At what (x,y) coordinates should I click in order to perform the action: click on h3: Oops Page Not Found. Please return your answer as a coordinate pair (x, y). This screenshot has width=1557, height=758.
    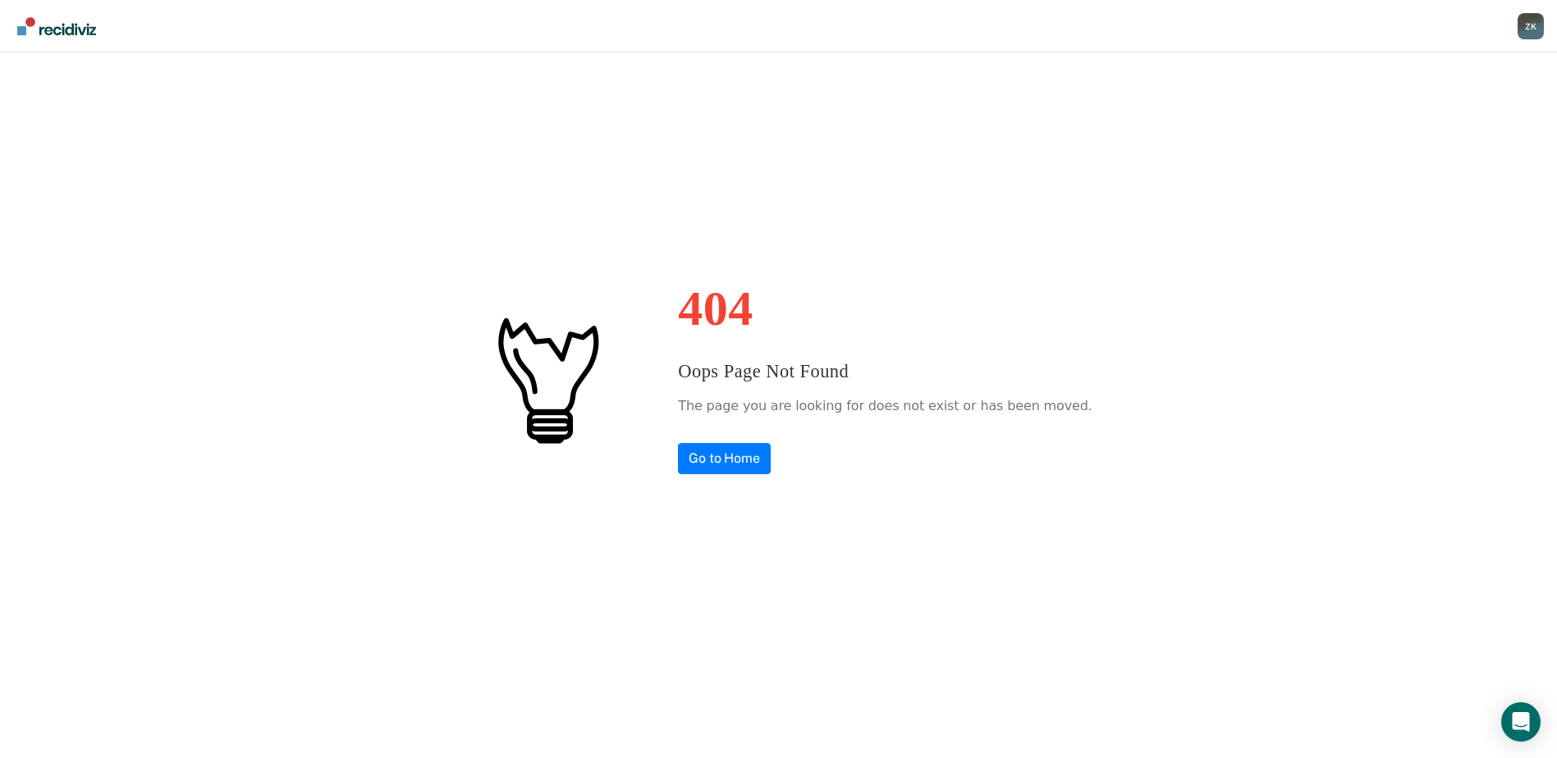
    Looking at the image, I should click on (885, 372).